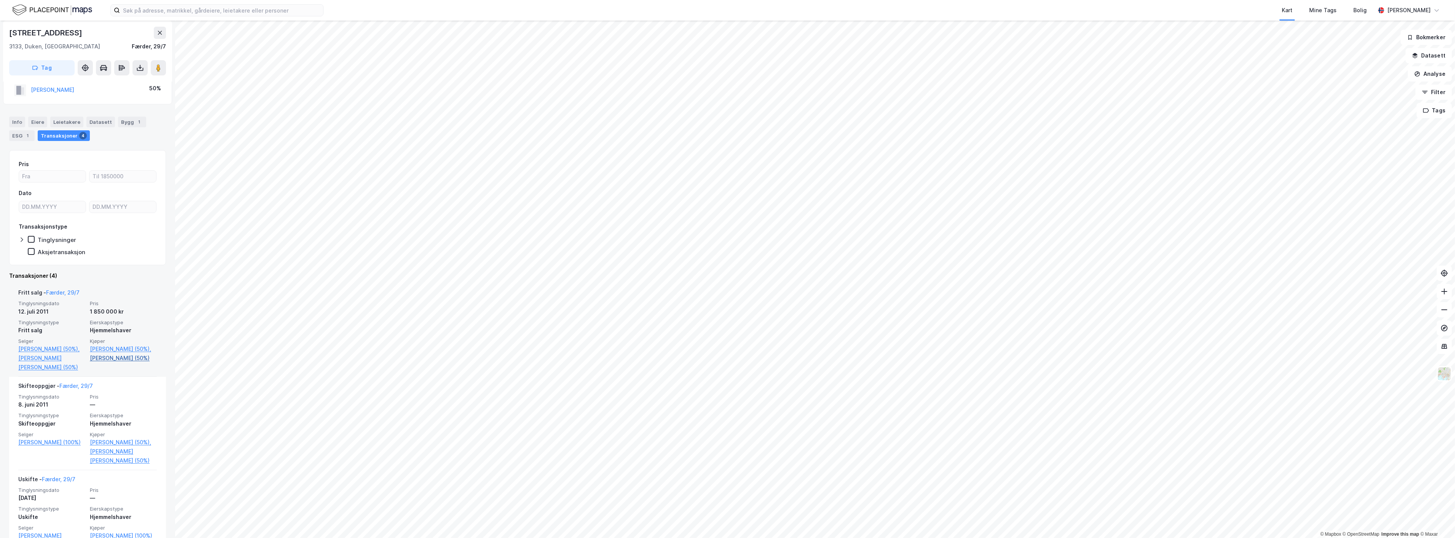  Describe the element at coordinates (61, 252) in the screenshot. I see `div: Aksjetransaksjon` at that location.